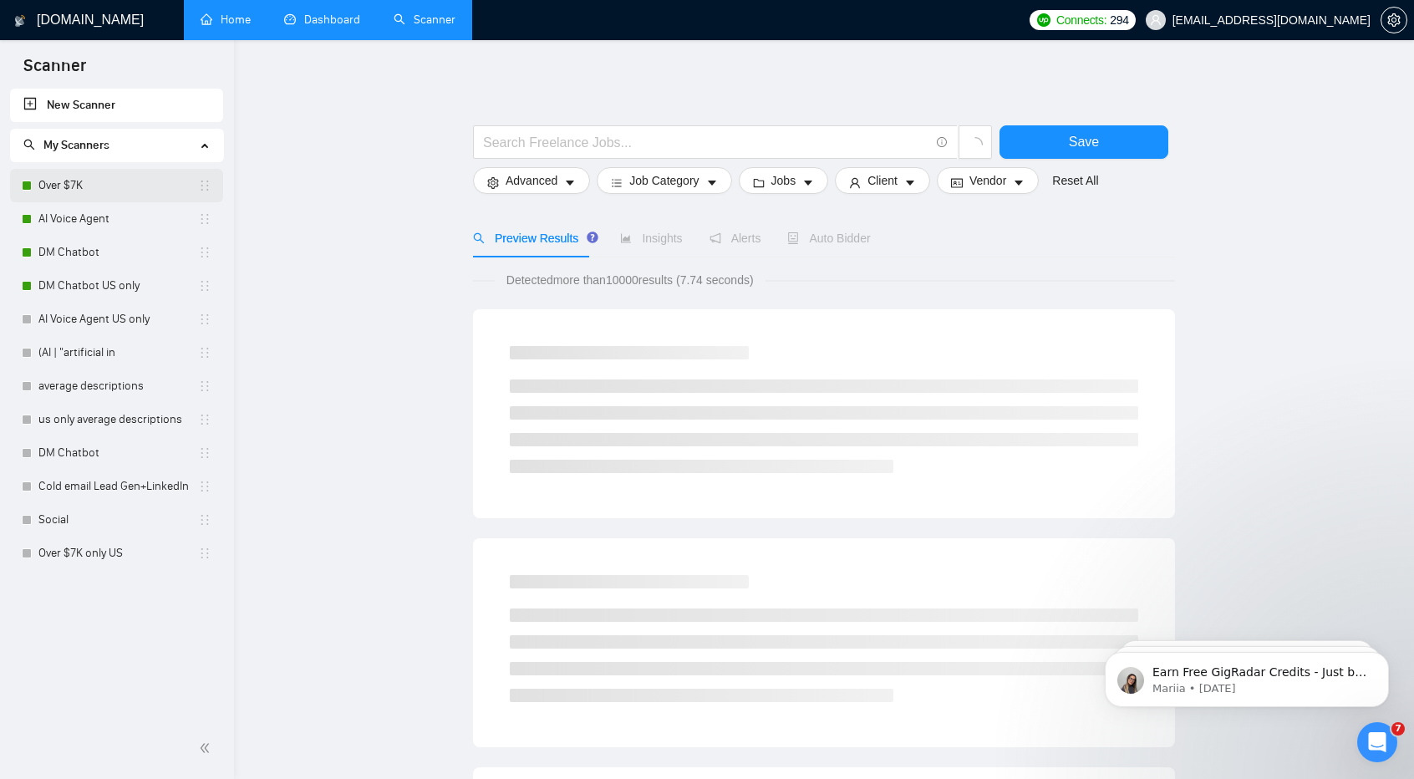 This screenshot has width=1414, height=779. What do you see at coordinates (116, 353) in the screenshot?
I see `li: (AI | "artificial in` at bounding box center [116, 353].